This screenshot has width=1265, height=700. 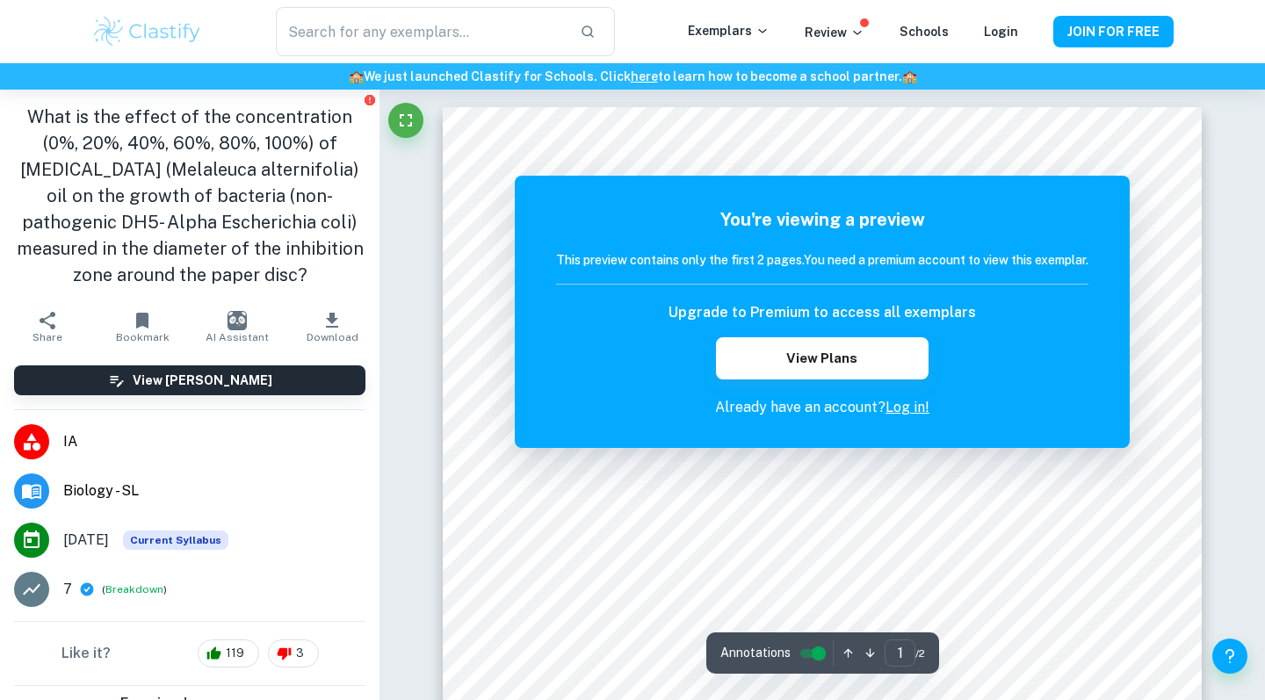 What do you see at coordinates (406, 120) in the screenshot?
I see `button: Fullscreen` at bounding box center [406, 120].